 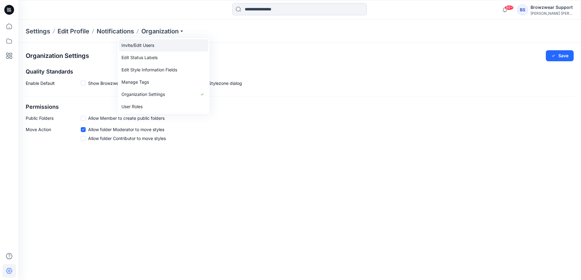 I want to click on p: Notifications, so click(x=115, y=31).